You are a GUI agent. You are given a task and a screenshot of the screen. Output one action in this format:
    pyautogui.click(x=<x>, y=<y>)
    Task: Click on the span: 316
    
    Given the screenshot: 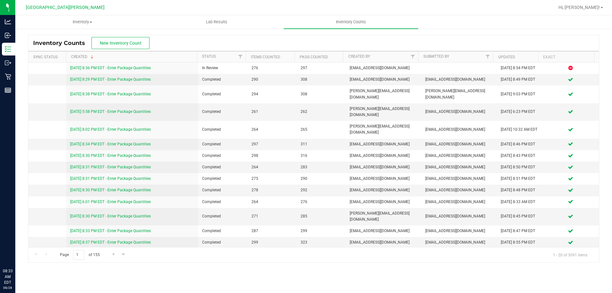 What is the action you would take?
    pyautogui.click(x=321, y=155)
    